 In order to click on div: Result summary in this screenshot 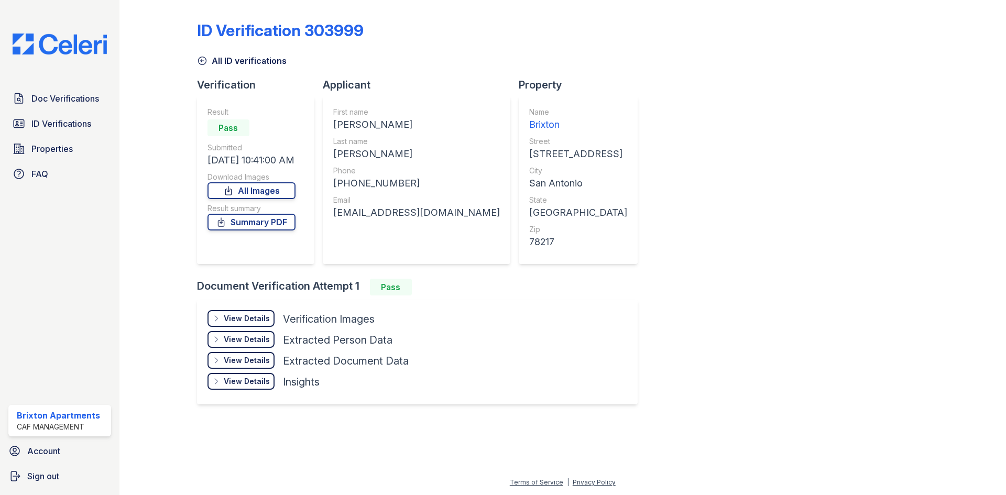, I will do `click(252, 209)`.